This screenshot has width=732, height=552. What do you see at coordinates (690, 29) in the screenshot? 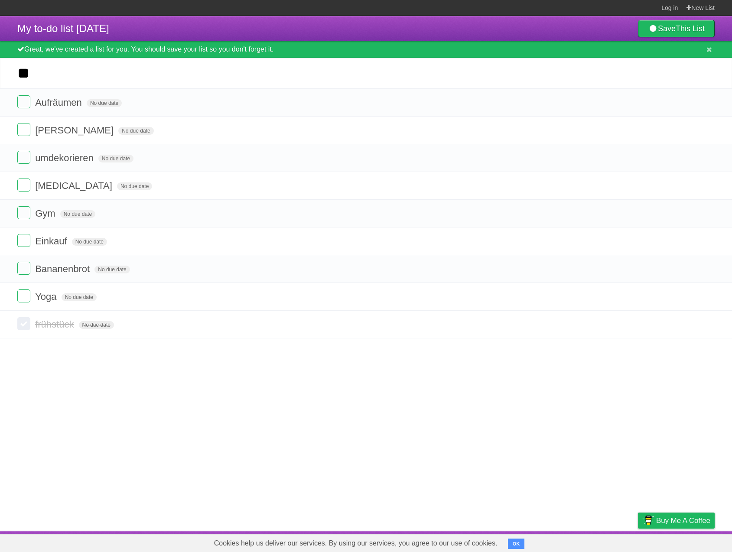
I see `b: This List` at bounding box center [690, 29].